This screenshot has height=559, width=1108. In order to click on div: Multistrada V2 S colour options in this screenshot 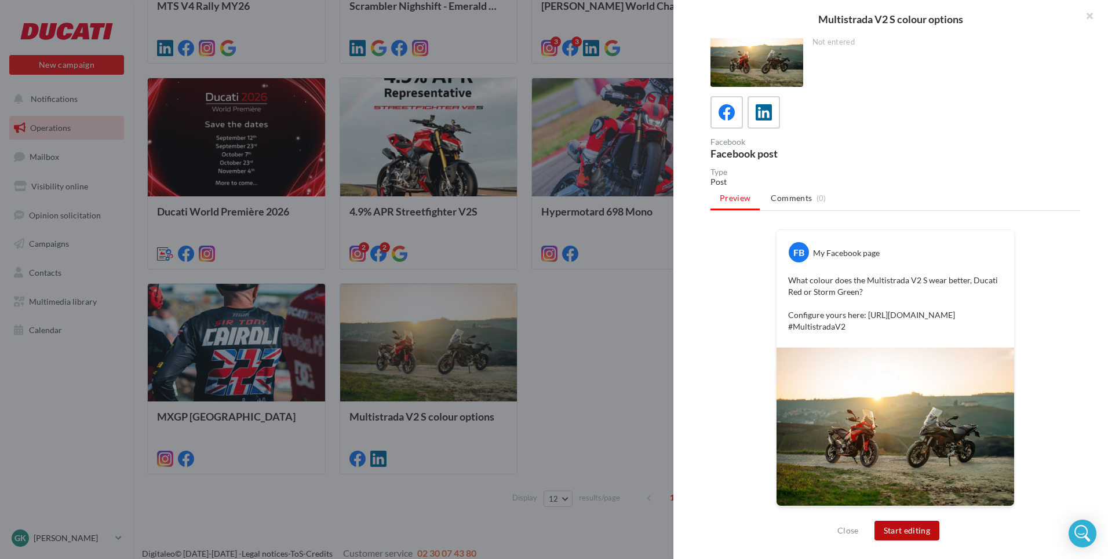, I will do `click(891, 19)`.